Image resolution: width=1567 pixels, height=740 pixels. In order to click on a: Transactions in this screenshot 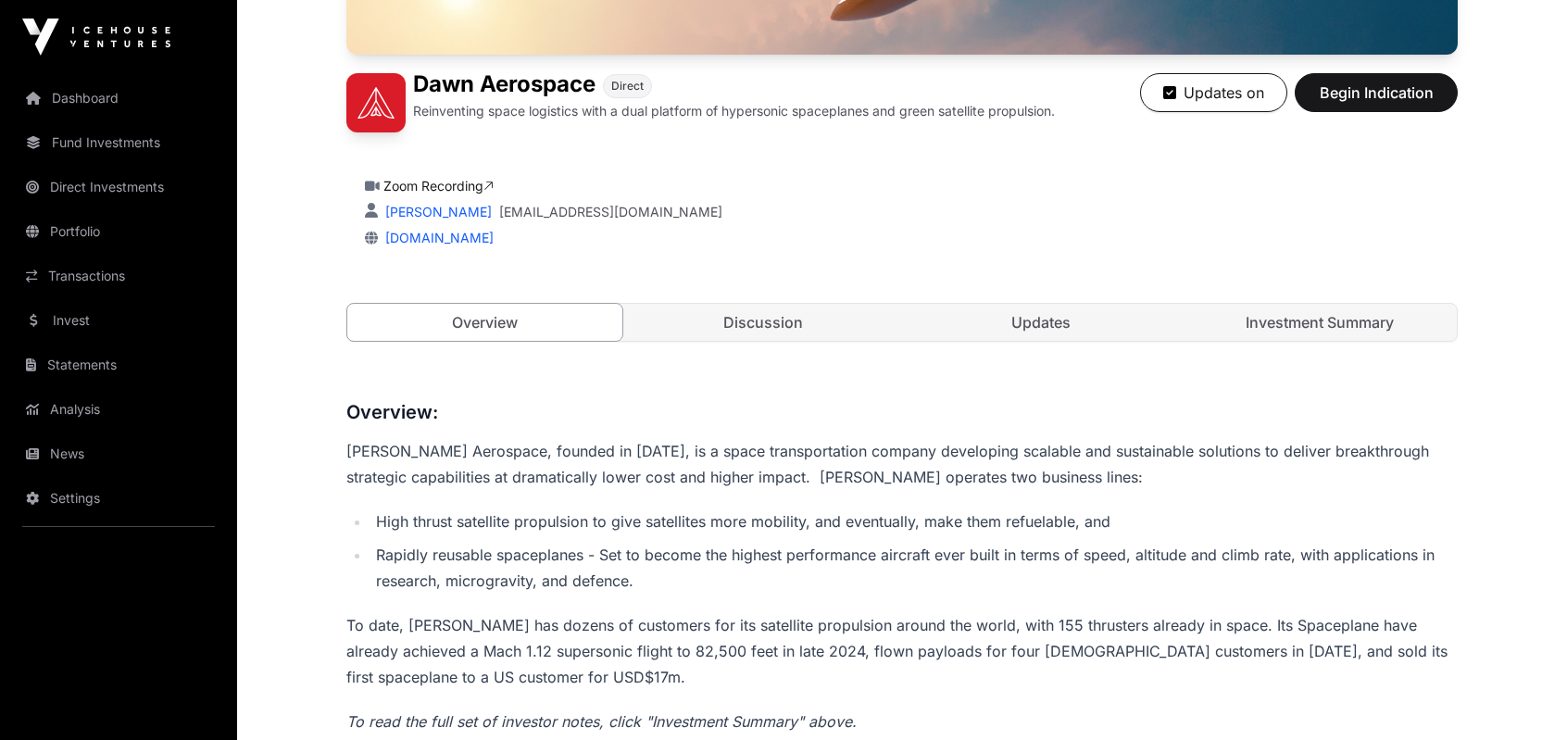, I will do `click(119, 276)`.